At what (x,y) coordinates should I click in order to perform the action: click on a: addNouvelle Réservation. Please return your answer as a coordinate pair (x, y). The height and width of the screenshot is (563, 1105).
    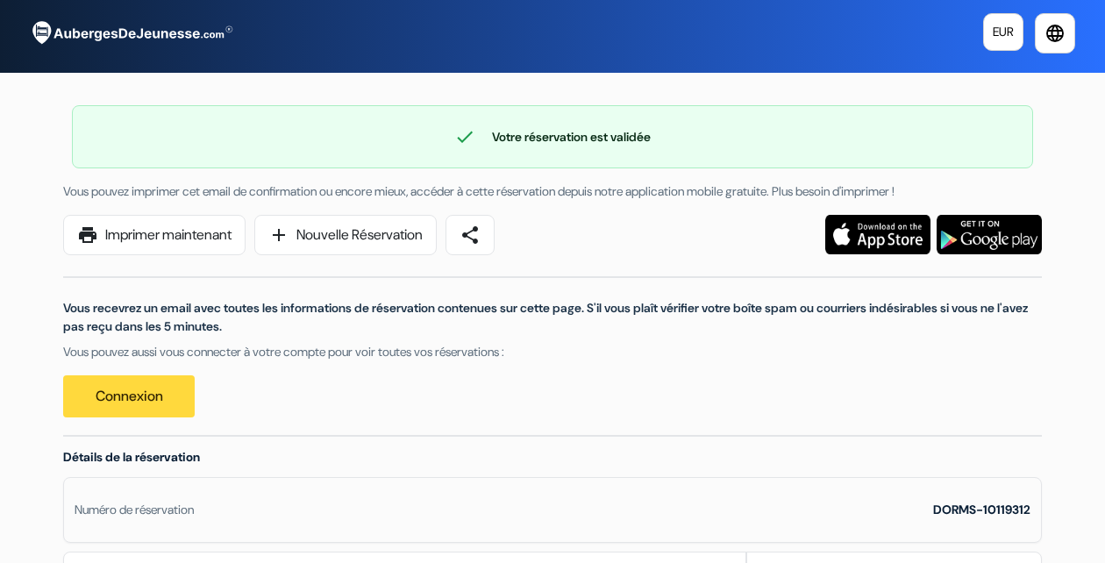
    Looking at the image, I should click on (346, 235).